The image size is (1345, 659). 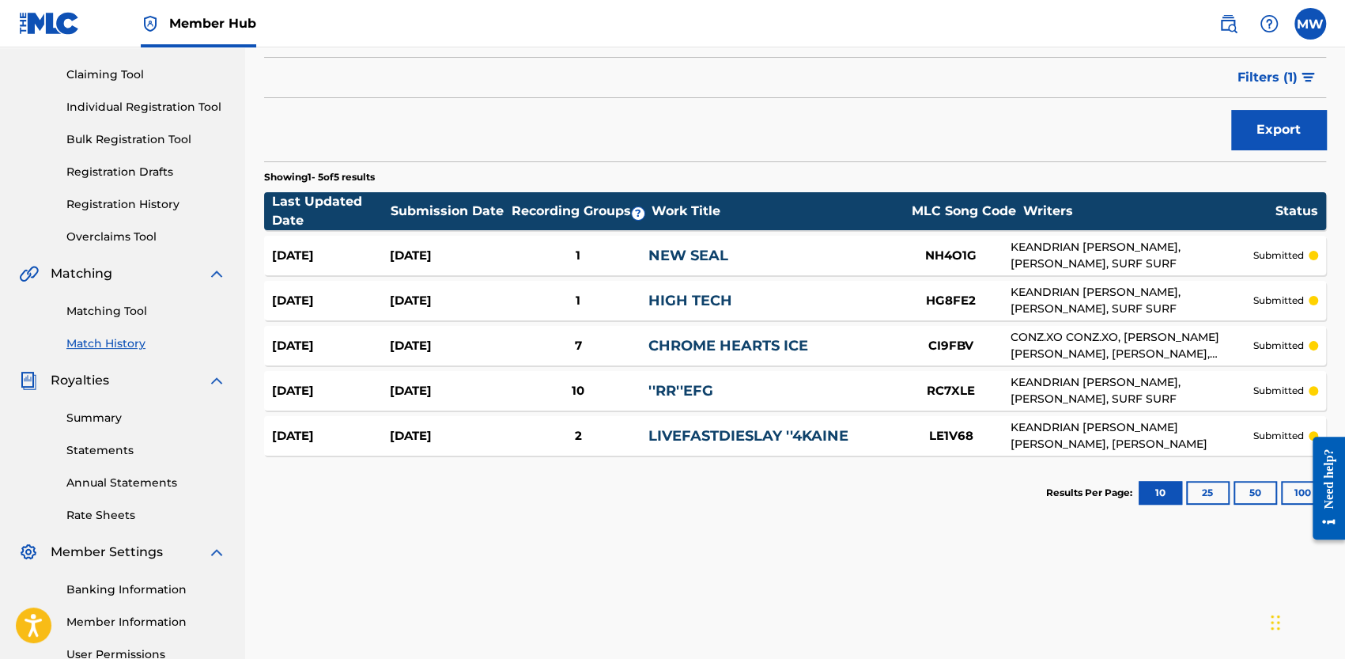 I want to click on a: LIVEFASTDIESLAY ''4KAINE, so click(x=748, y=436).